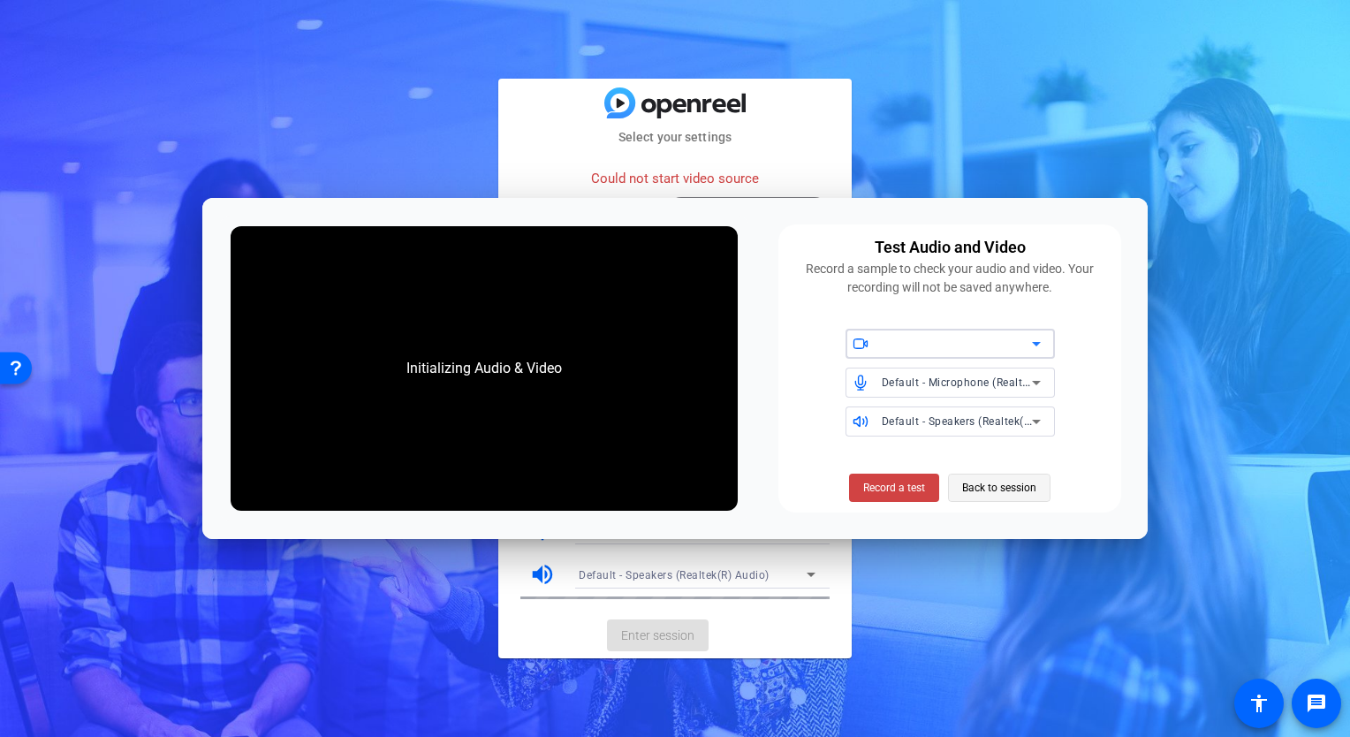  Describe the element at coordinates (675, 102) in the screenshot. I see `img: blue-gradient.svg` at that location.